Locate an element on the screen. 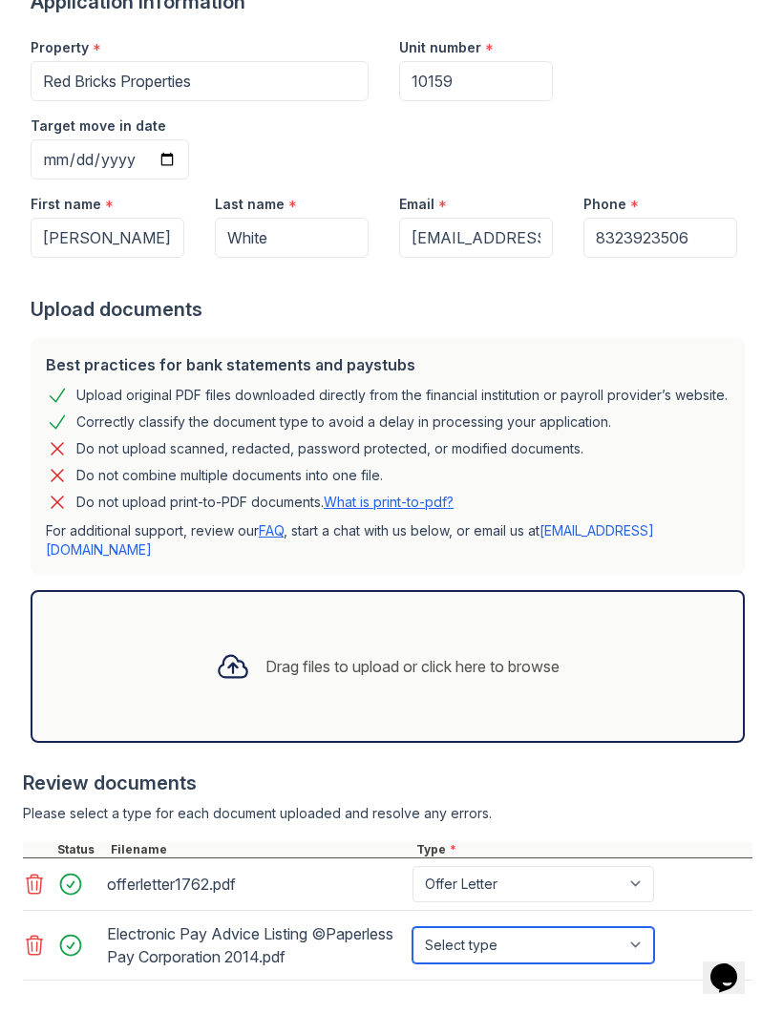 This screenshot has height=1014, width=783. label: Unit number is located at coordinates (440, 49).